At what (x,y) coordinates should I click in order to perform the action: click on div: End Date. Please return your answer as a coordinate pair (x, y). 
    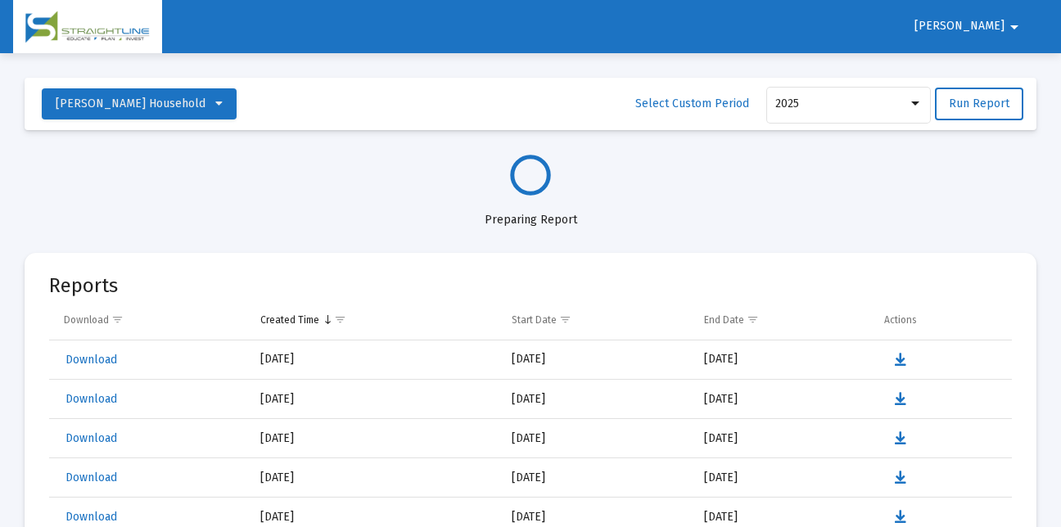
    Looking at the image, I should click on (724, 320).